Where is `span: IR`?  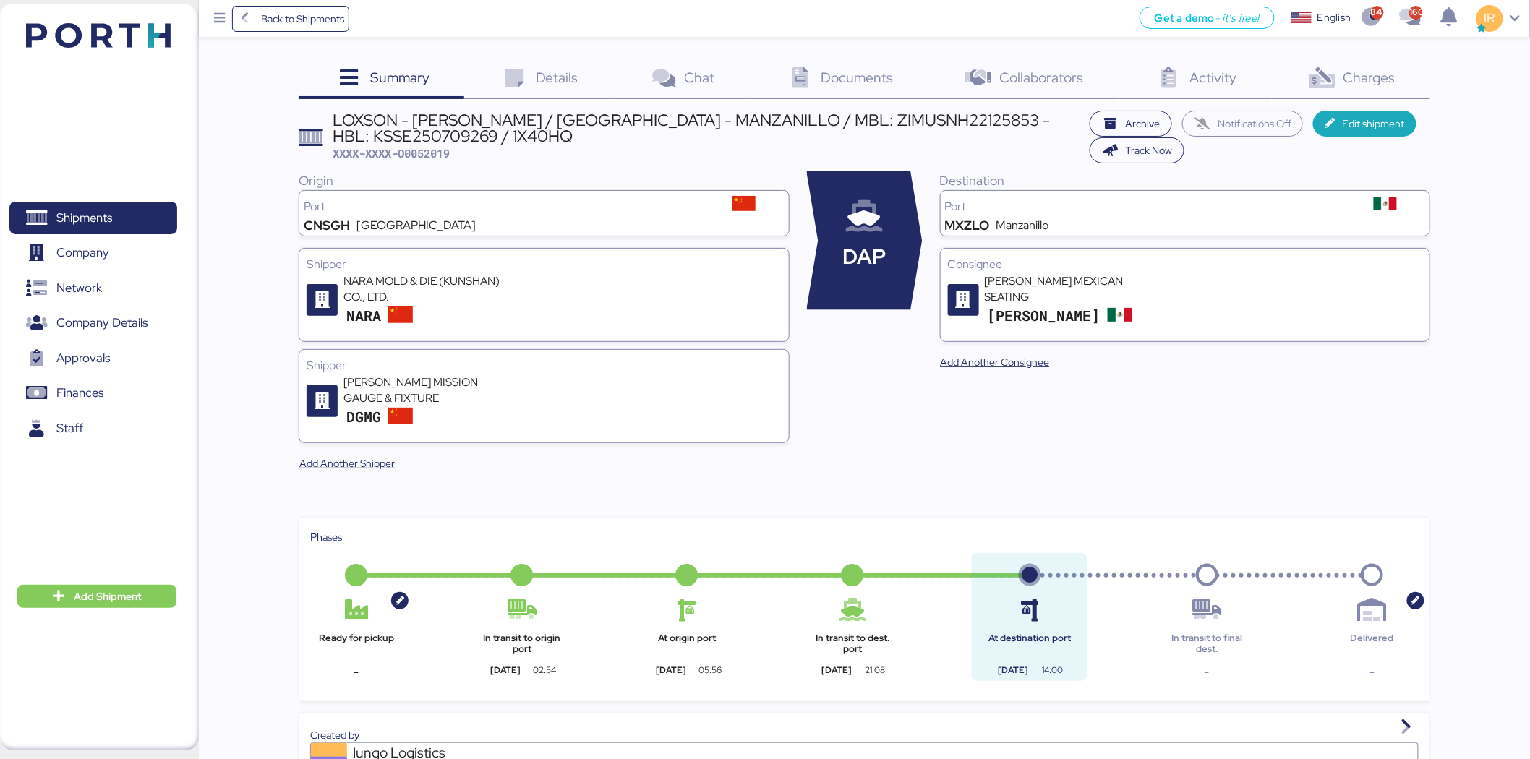 span: IR is located at coordinates (1489, 18).